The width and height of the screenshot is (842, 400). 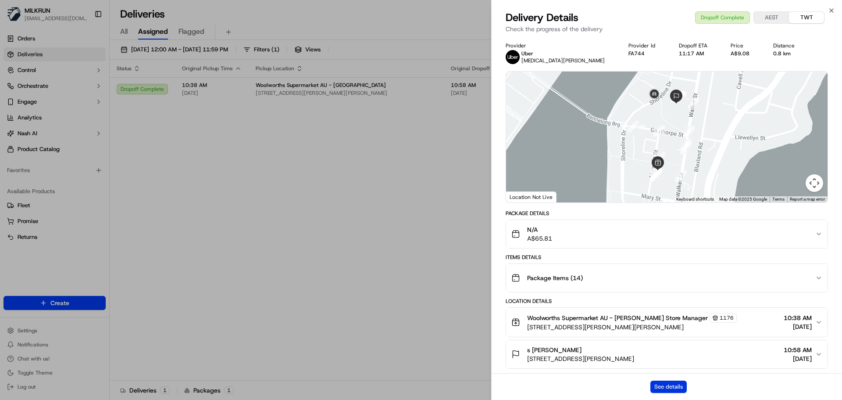 I want to click on div: 11, so click(x=659, y=131).